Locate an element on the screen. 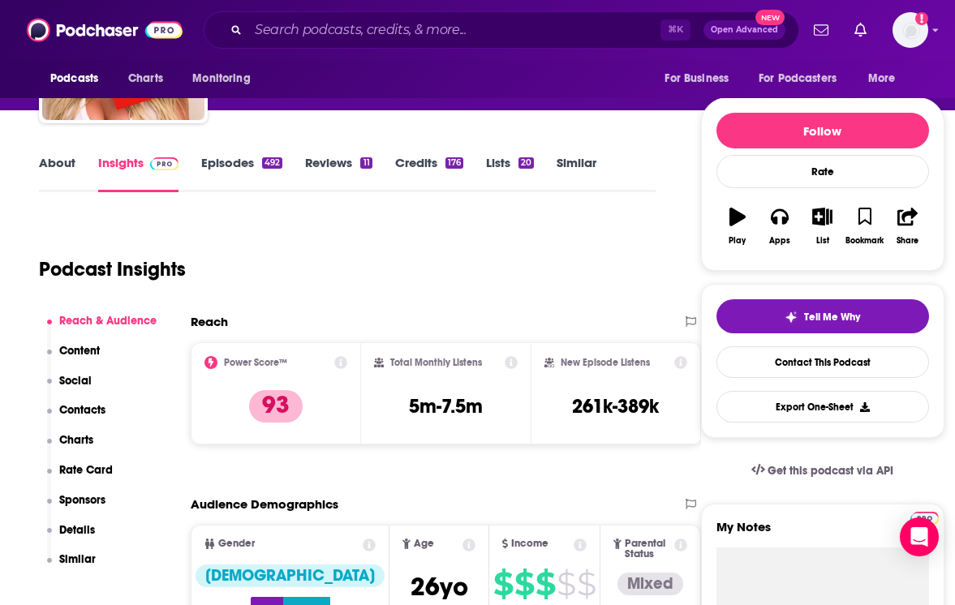  a: InsightsPodchaser Pro is located at coordinates (138, 174).